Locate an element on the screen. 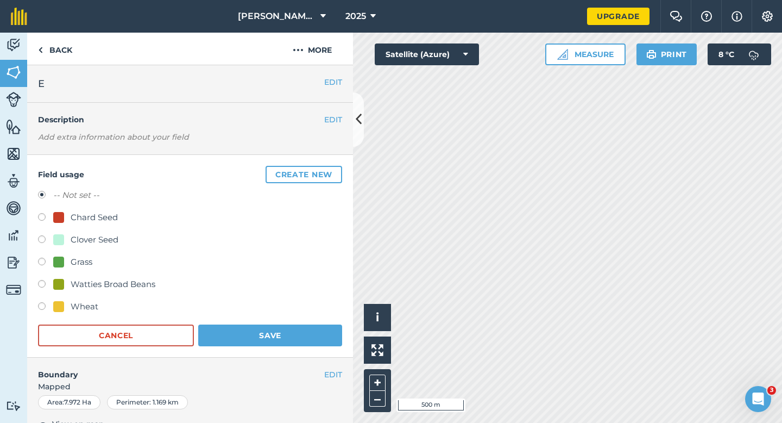  span: 3 is located at coordinates (772, 390).